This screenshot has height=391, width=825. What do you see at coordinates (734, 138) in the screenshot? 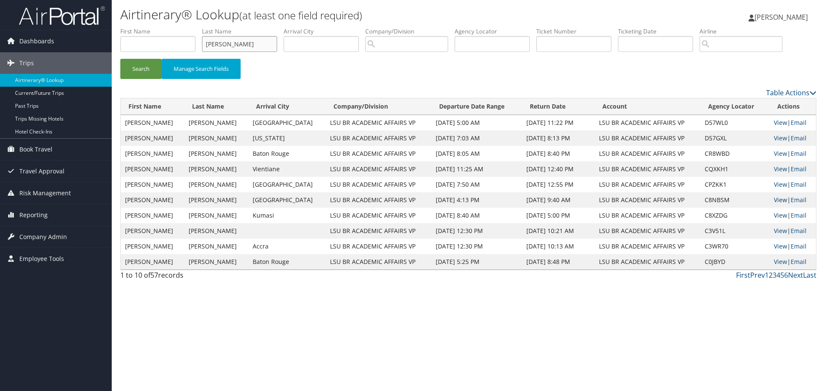
I see `td: D57GXL` at bounding box center [734, 138].